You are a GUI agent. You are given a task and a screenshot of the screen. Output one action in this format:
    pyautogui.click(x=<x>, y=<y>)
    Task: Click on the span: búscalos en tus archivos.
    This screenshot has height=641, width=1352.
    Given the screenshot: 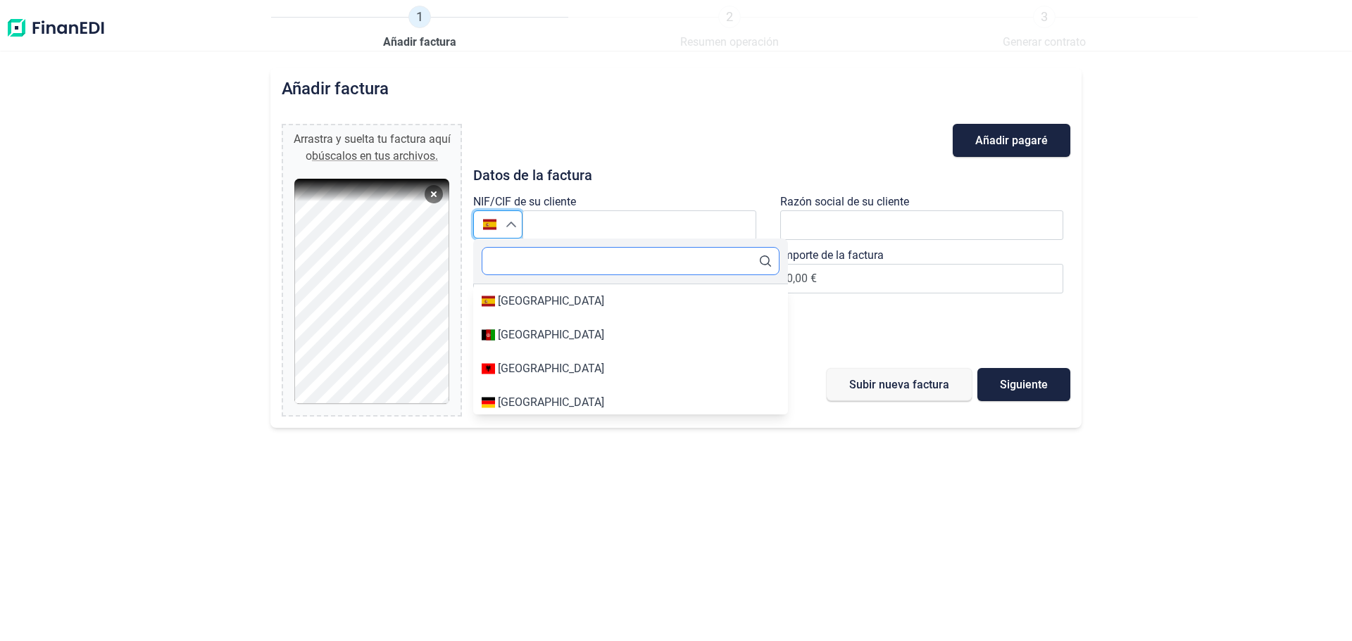 What is the action you would take?
    pyautogui.click(x=374, y=156)
    